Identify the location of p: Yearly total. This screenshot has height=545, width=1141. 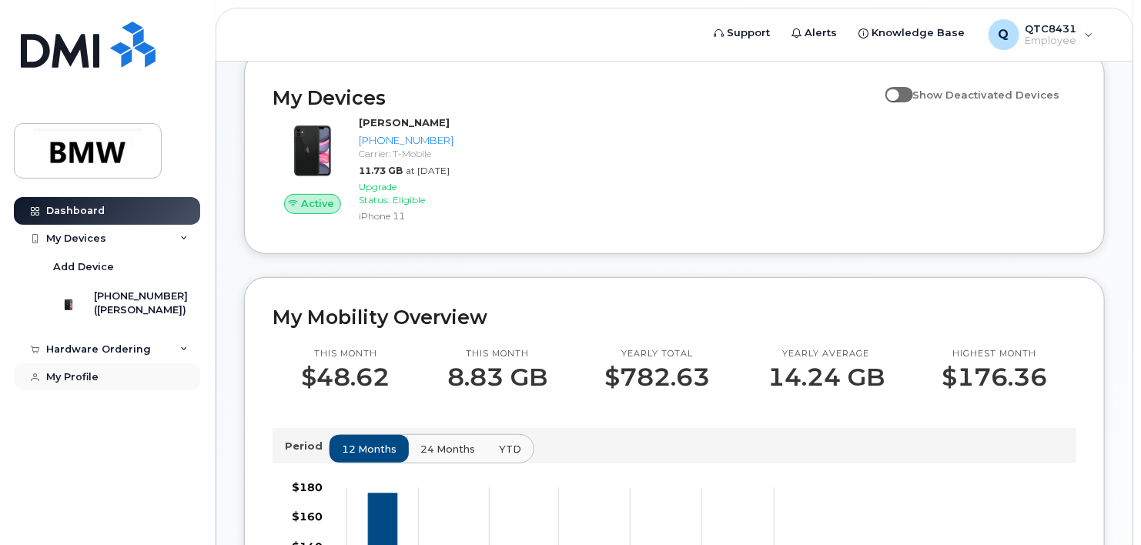
(657, 354).